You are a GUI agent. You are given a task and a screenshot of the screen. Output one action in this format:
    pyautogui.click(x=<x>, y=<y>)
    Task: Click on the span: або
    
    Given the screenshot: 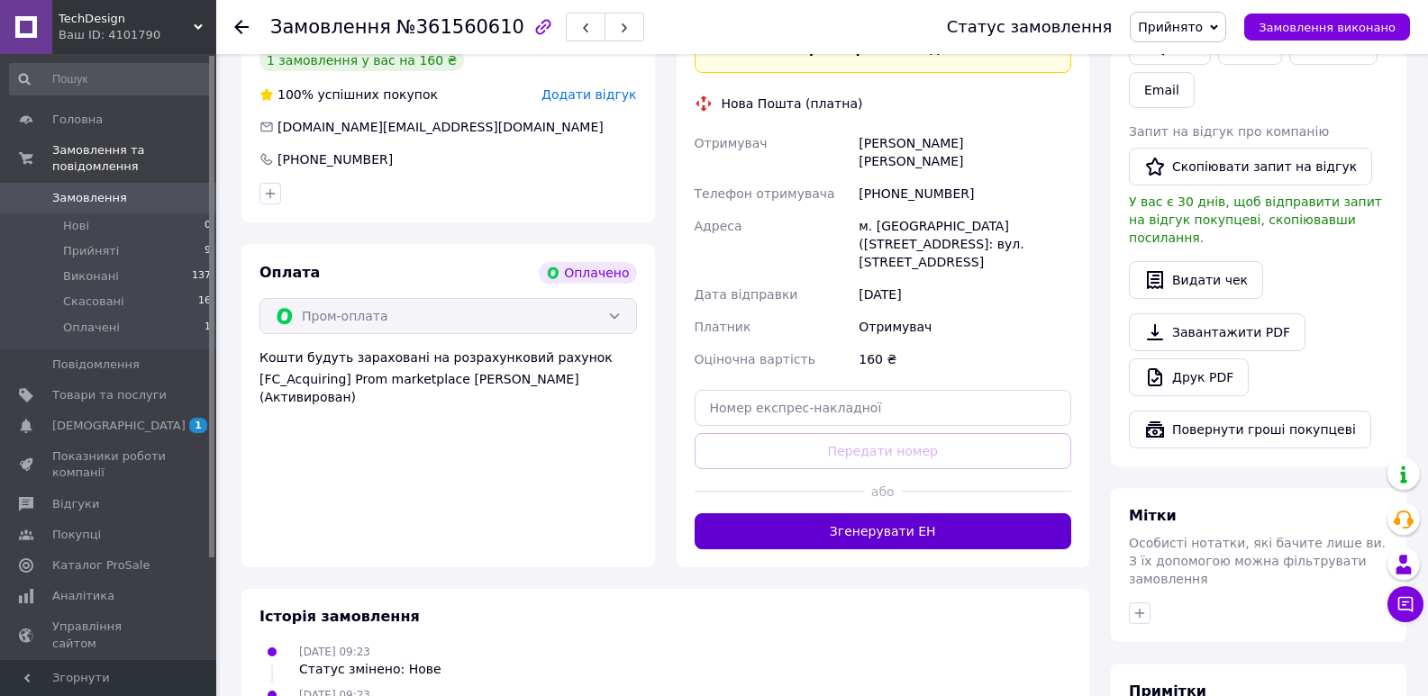 What is the action you would take?
    pyautogui.click(x=883, y=492)
    